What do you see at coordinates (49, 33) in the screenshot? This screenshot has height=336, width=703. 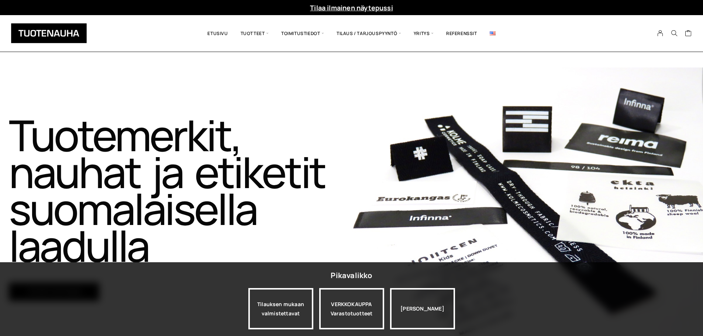 I see `img: Tuotenauha Oy` at bounding box center [49, 33].